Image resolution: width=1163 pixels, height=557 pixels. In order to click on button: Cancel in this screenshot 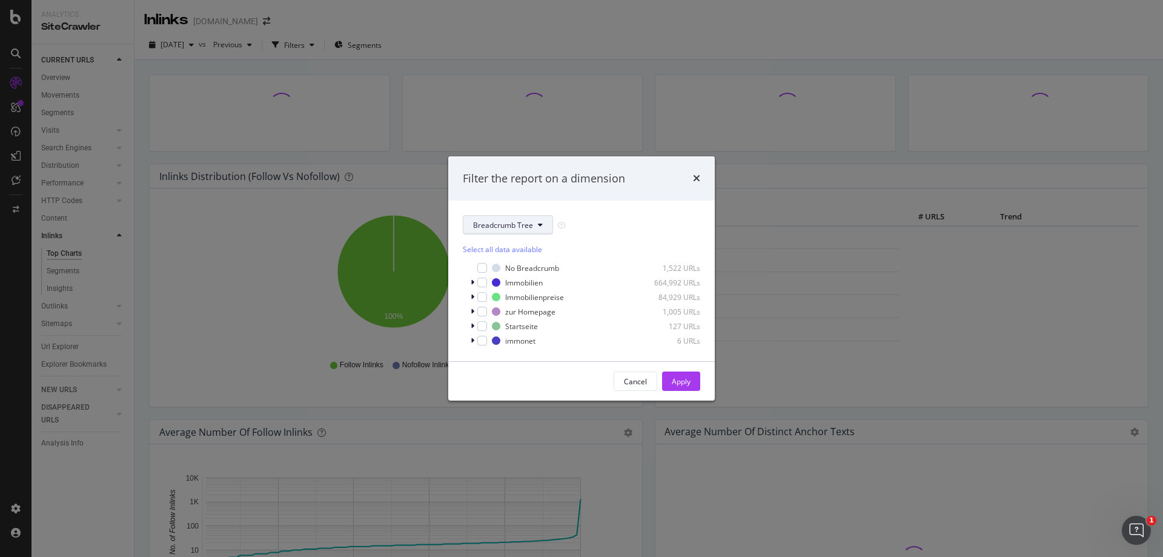, I will do `click(635, 381)`.